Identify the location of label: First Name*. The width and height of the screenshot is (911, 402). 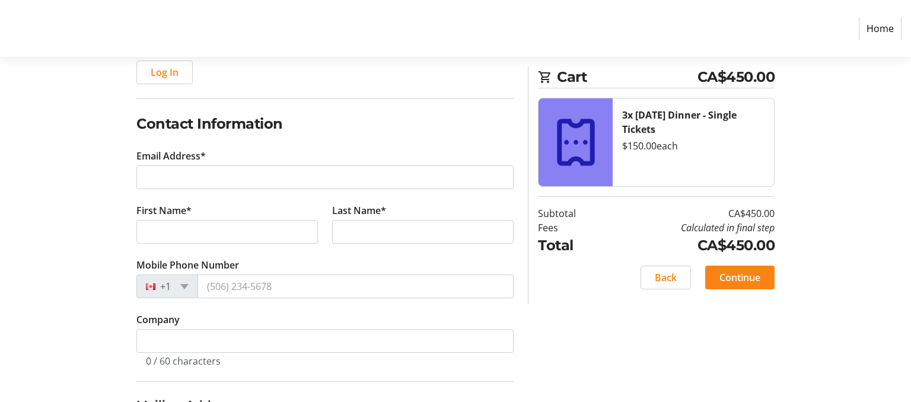
(164, 211).